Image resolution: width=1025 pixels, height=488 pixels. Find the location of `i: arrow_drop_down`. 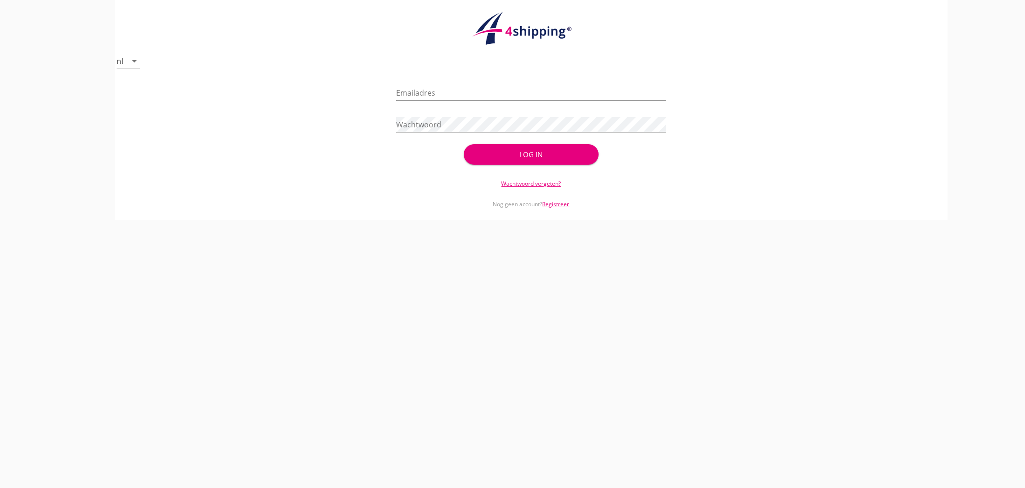

i: arrow_drop_down is located at coordinates (134, 61).